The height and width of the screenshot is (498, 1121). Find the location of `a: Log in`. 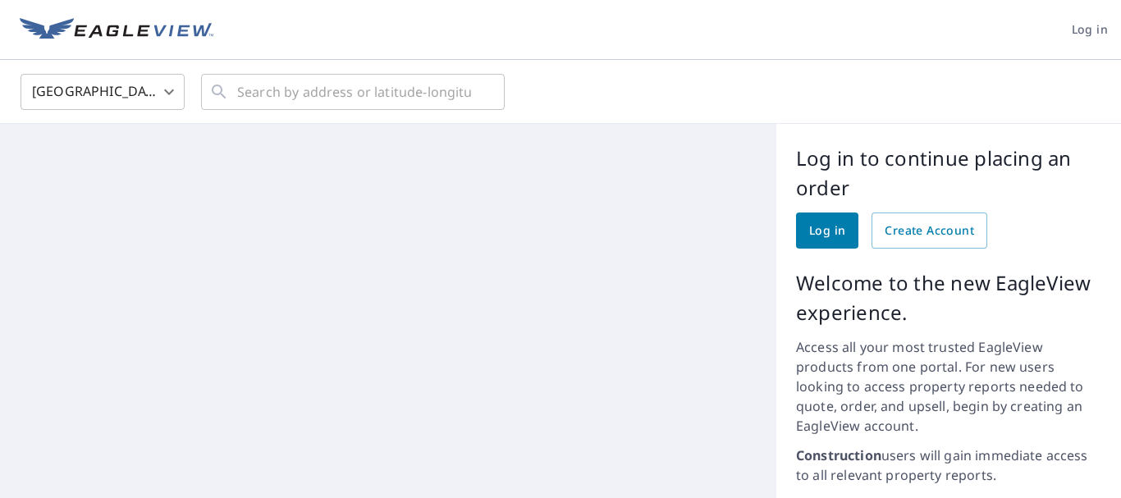

a: Log in is located at coordinates (828, 231).